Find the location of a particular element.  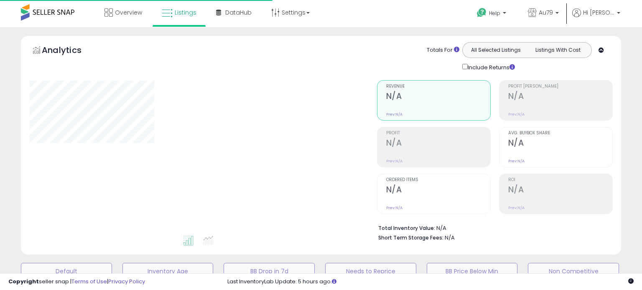

i: Get Help is located at coordinates (481, 13).